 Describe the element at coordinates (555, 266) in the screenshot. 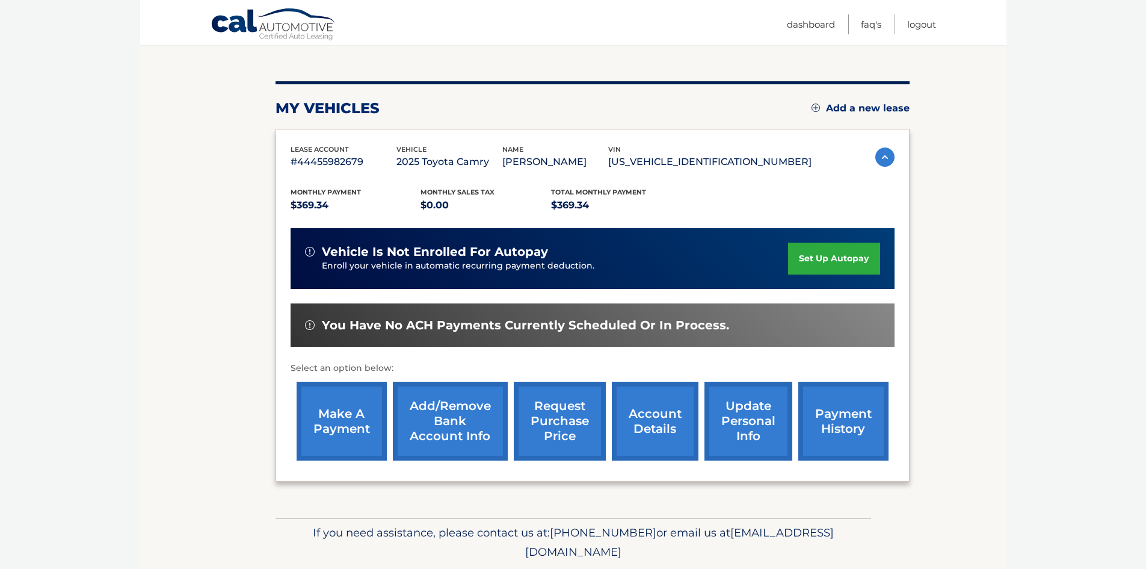

I see `p: Enroll your vehicle in automatic recurring payment deduction.` at that location.